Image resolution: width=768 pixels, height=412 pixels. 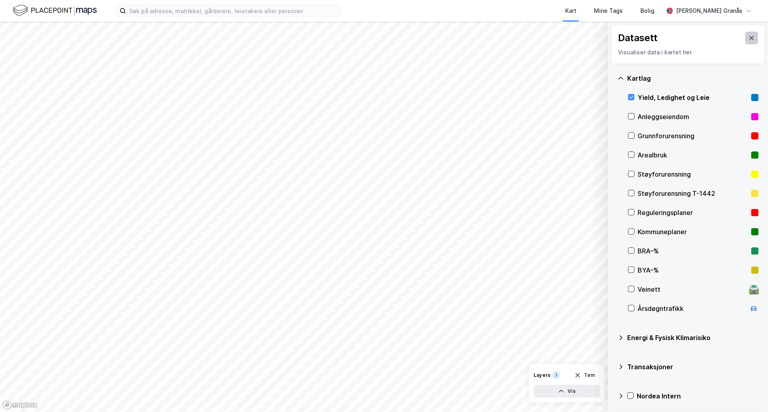 What do you see at coordinates (693, 251) in the screenshot?
I see `div: BRA–%` at bounding box center [693, 251].